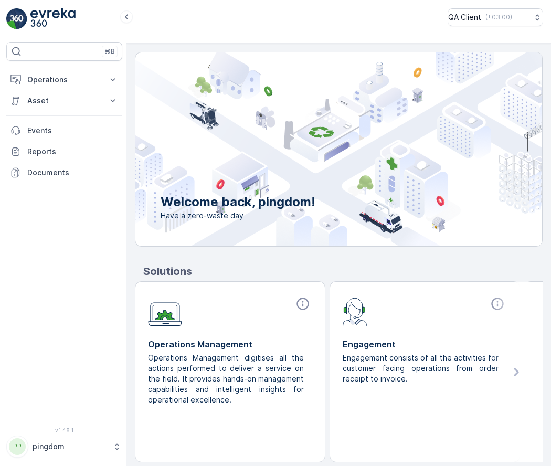  I want to click on img: logo_light-DOdMpM7g.png, so click(53, 19).